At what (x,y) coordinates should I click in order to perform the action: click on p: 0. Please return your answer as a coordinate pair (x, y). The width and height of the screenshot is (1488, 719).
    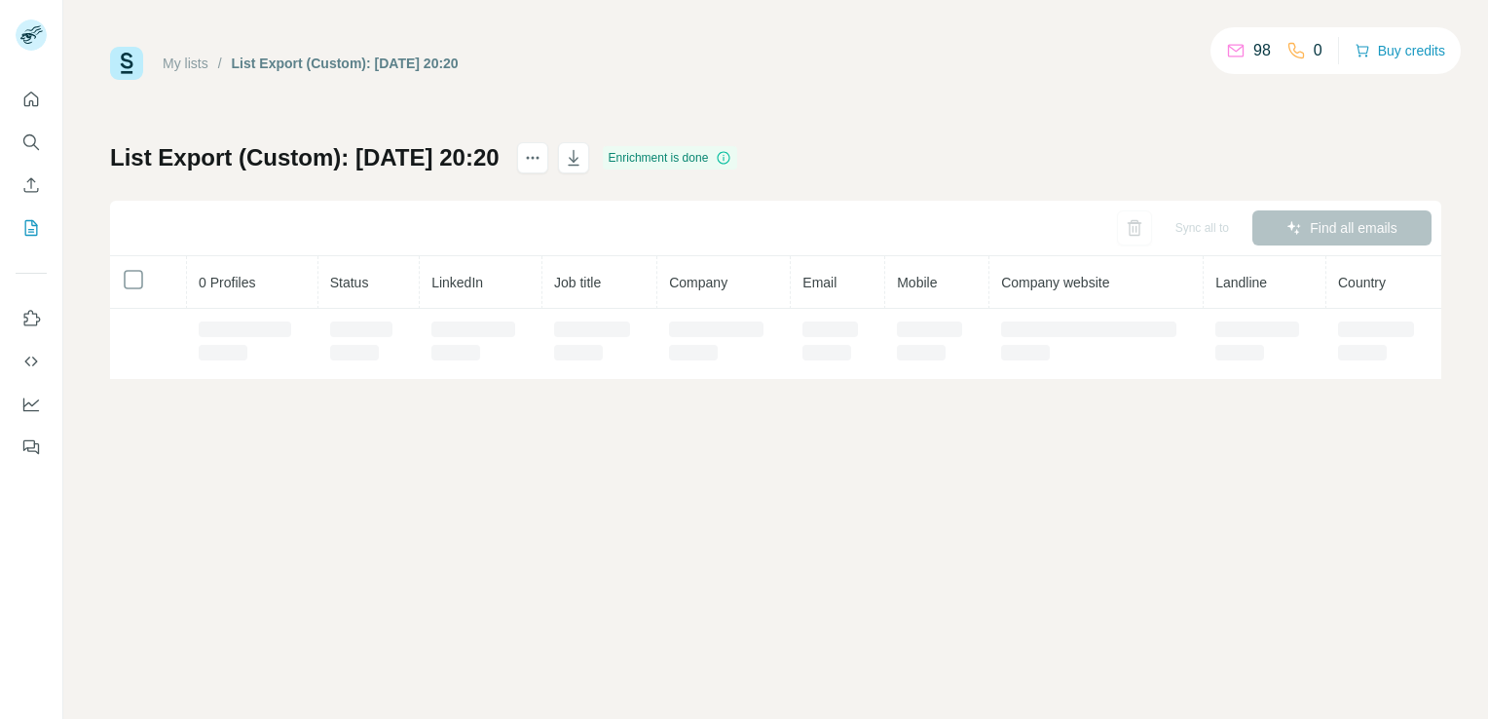
    Looking at the image, I should click on (1318, 51).